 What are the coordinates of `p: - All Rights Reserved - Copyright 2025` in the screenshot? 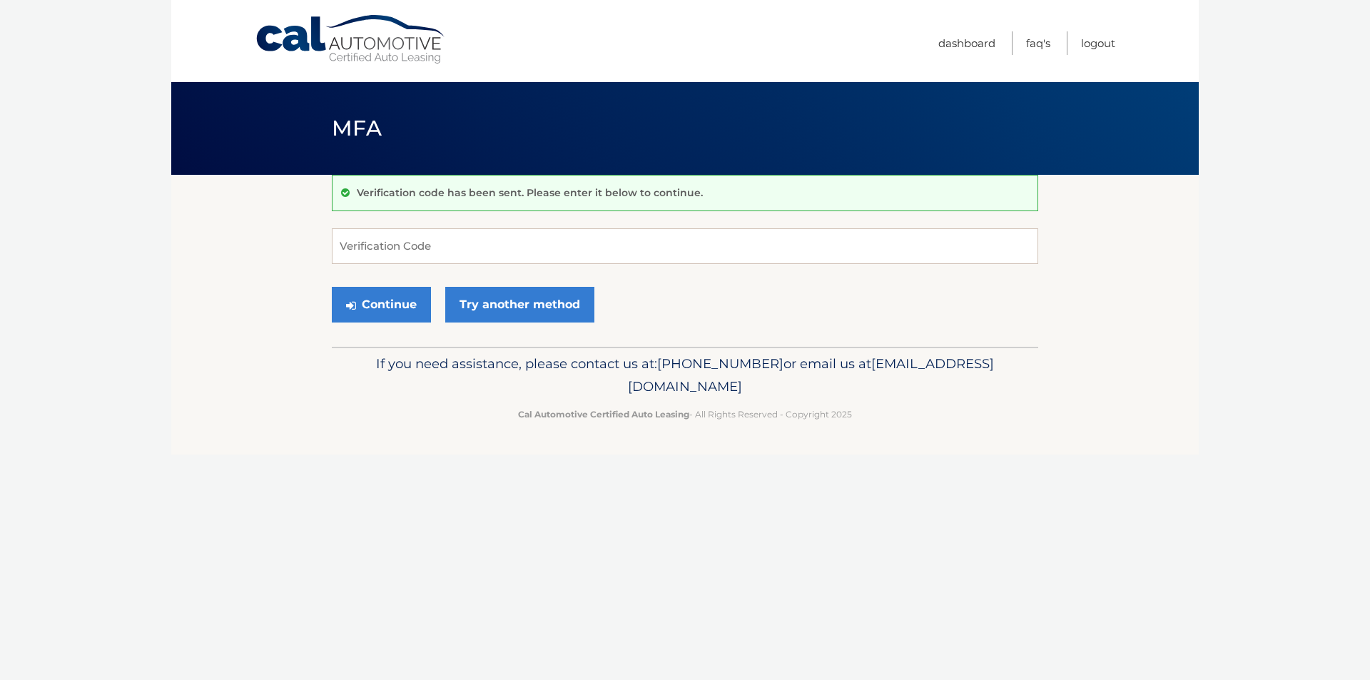 It's located at (685, 414).